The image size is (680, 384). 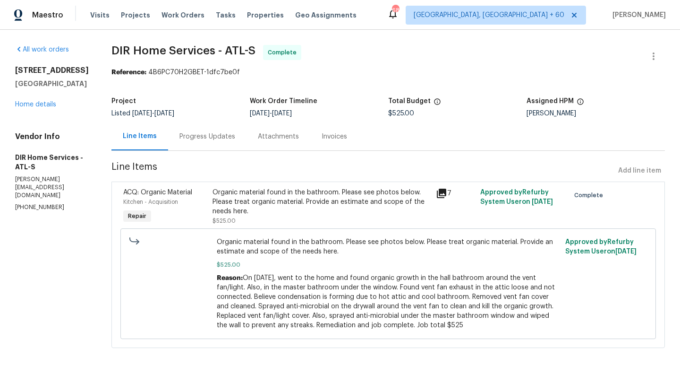 What do you see at coordinates (124, 101) in the screenshot?
I see `h5: Project` at bounding box center [124, 101].